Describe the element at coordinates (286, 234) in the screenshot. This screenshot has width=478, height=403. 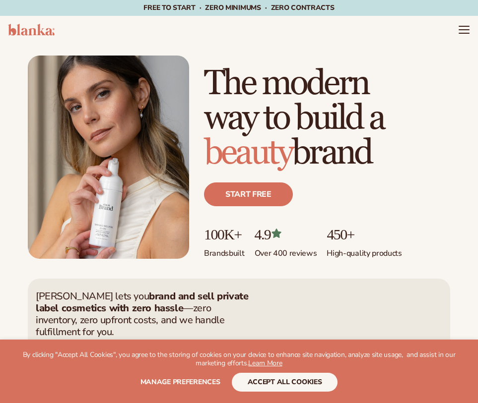
I see `p: 4.9` at that location.